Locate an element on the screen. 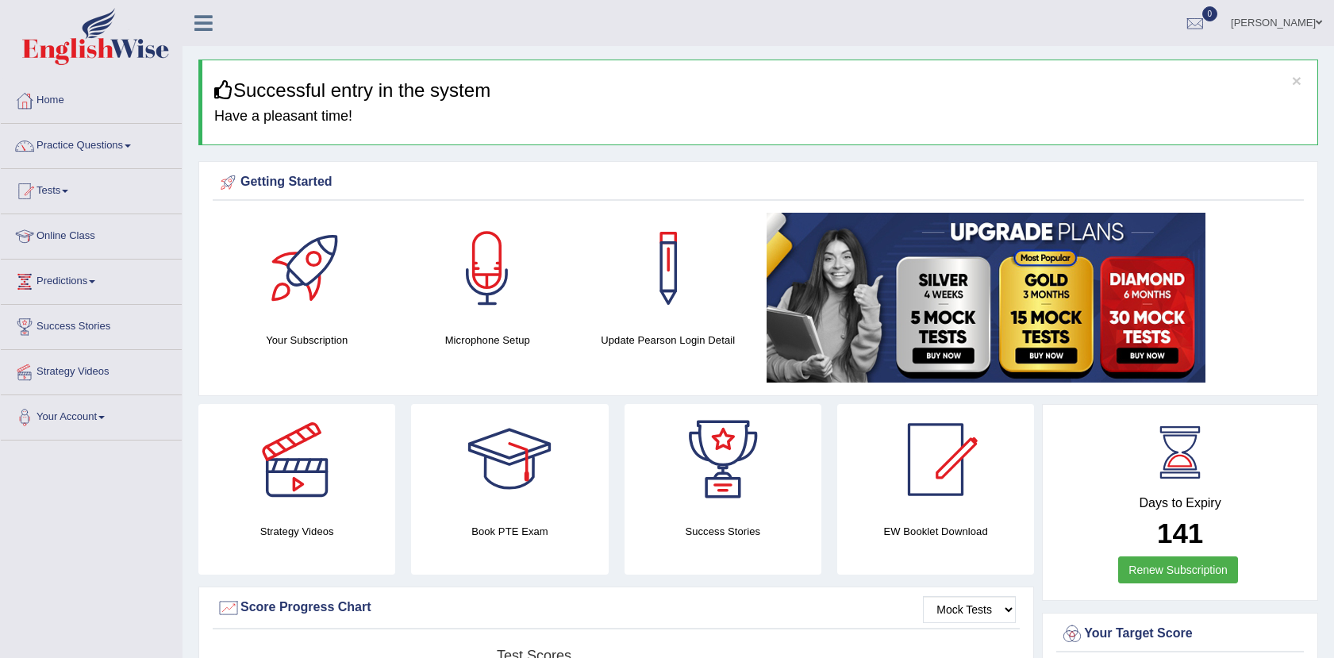 Image resolution: width=1334 pixels, height=658 pixels. b: 141 is located at coordinates (1180, 533).